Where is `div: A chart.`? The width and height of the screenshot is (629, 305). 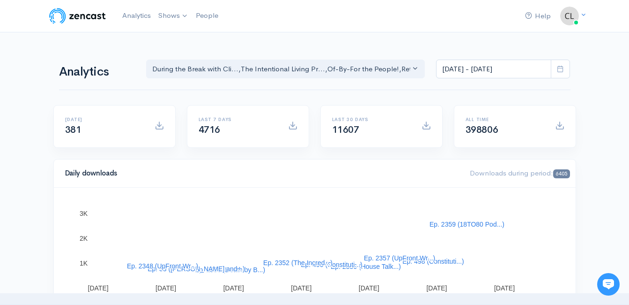
div: A chart. is located at coordinates (315, 245).